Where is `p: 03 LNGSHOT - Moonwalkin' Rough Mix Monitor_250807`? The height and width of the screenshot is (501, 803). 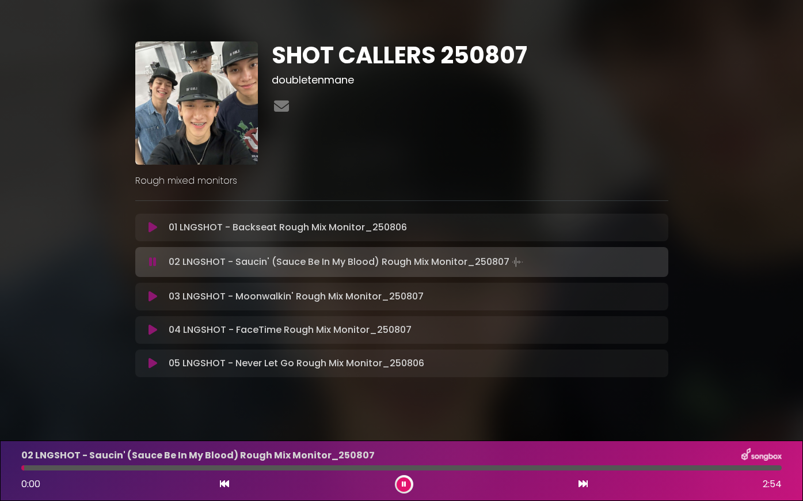 p: 03 LNGSHOT - Moonwalkin' Rough Mix Monitor_250807 is located at coordinates (296, 296).